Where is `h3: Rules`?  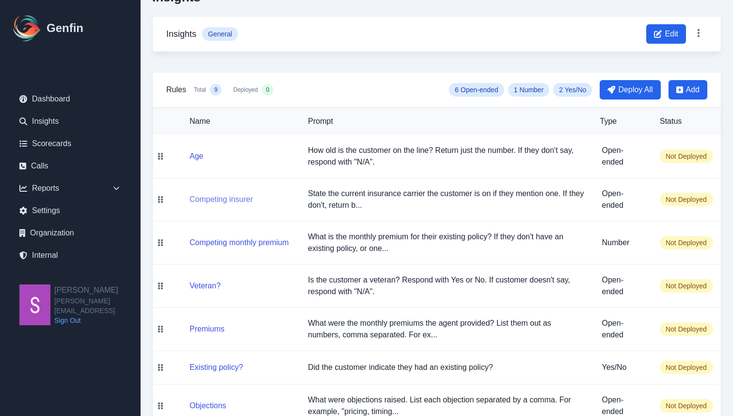 h3: Rules is located at coordinates (176, 90).